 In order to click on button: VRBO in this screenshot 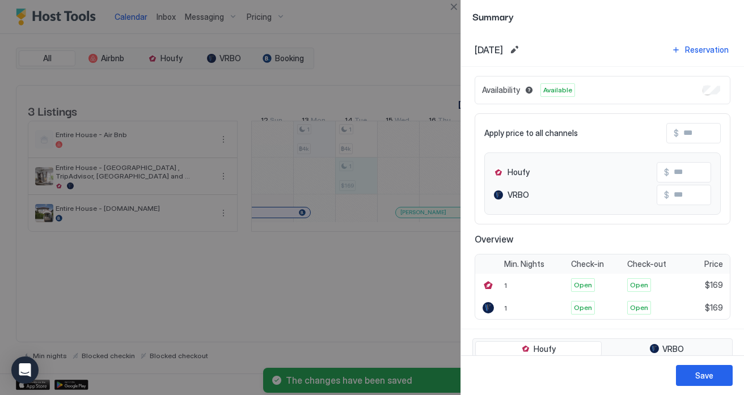, I will do `click(667, 349)`.